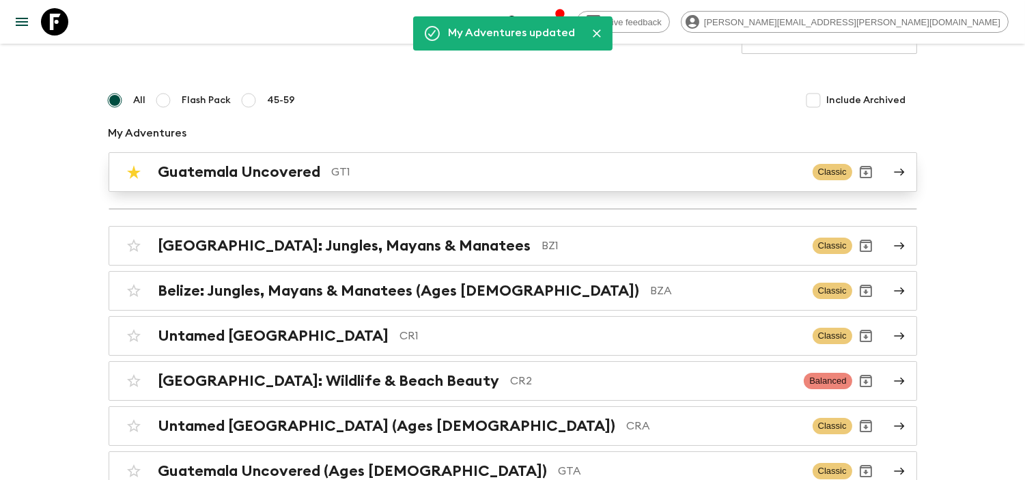 The image size is (1025, 480). Describe the element at coordinates (22, 22) in the screenshot. I see `button: menu` at that location.